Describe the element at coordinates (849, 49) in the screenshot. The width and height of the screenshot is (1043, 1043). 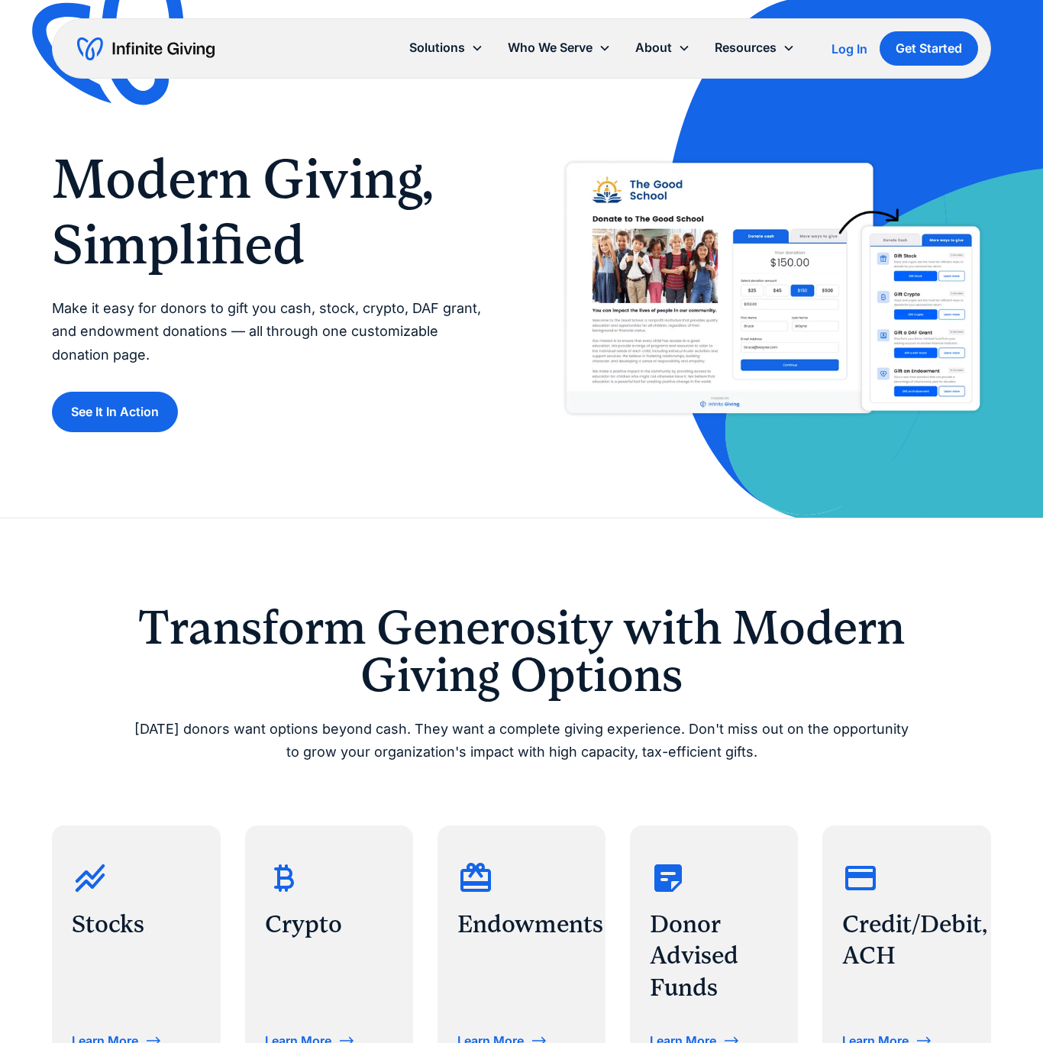
I see `div: Log In` at that location.